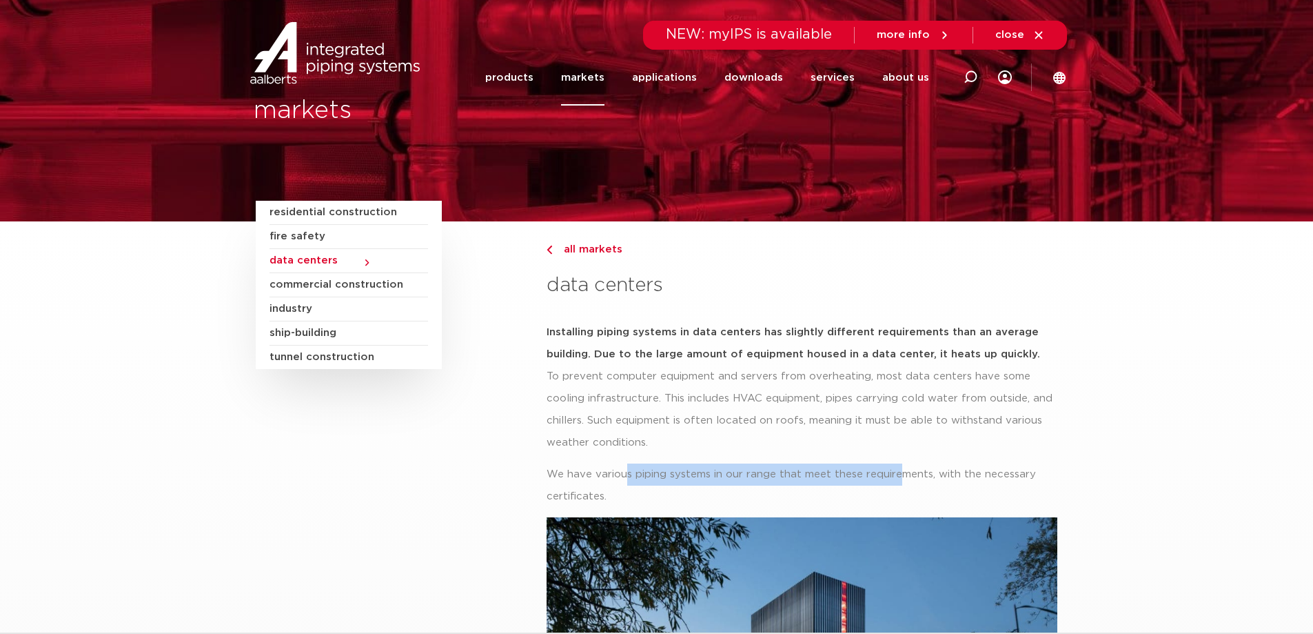 The width and height of the screenshot is (1313, 634). What do you see at coordinates (749, 34) in the screenshot?
I see `font: NEW: myIPS is available` at bounding box center [749, 34].